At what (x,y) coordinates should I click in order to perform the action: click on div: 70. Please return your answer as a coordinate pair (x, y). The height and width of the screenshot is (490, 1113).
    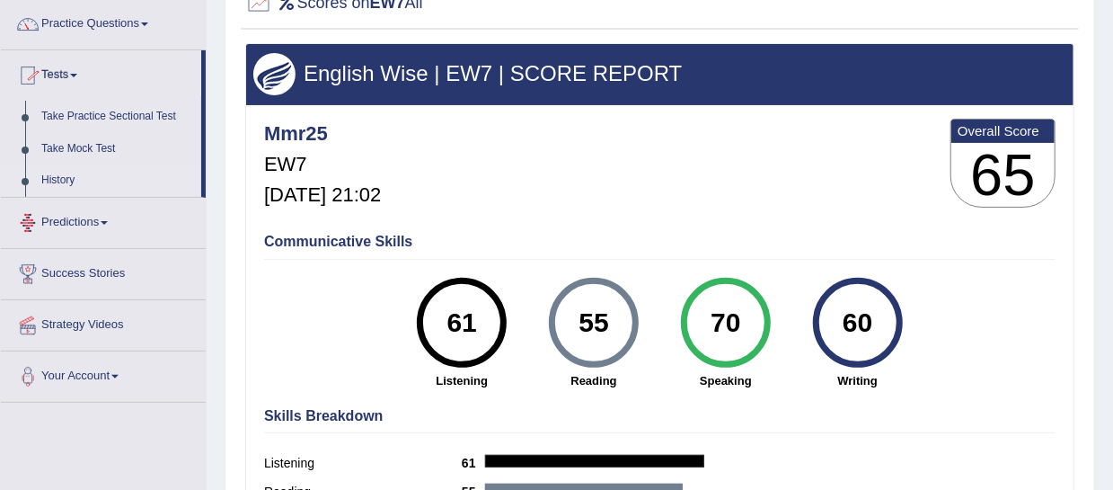
    Looking at the image, I should click on (725, 323).